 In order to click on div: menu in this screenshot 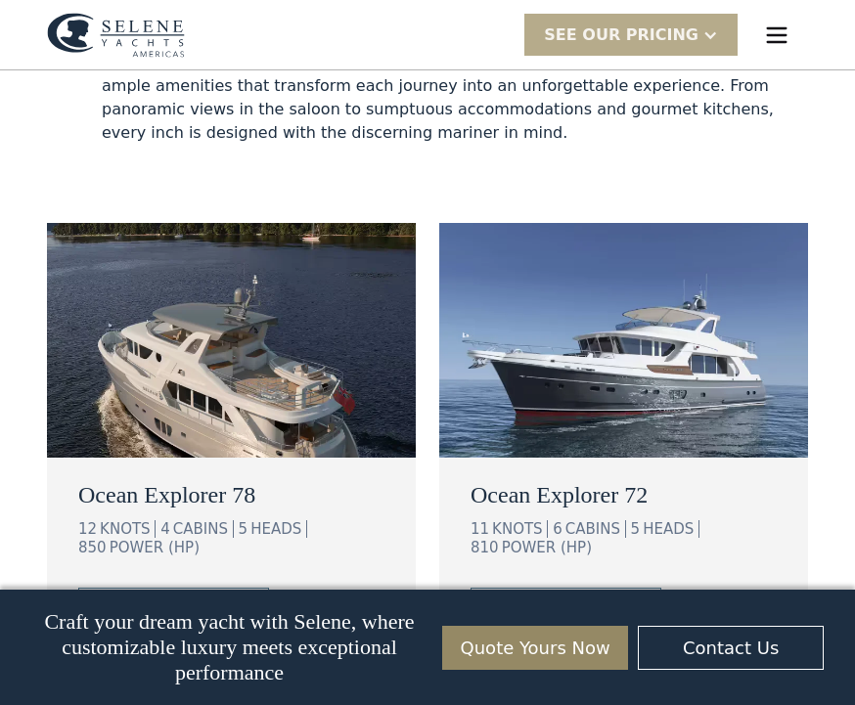, I will do `click(777, 35)`.